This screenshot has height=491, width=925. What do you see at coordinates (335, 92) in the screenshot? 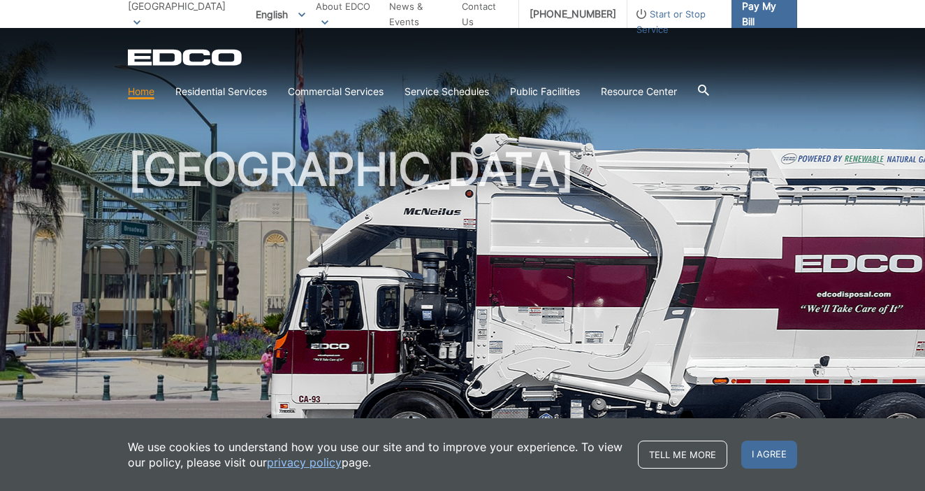
I see `a: Commercial Services` at bounding box center [335, 92].